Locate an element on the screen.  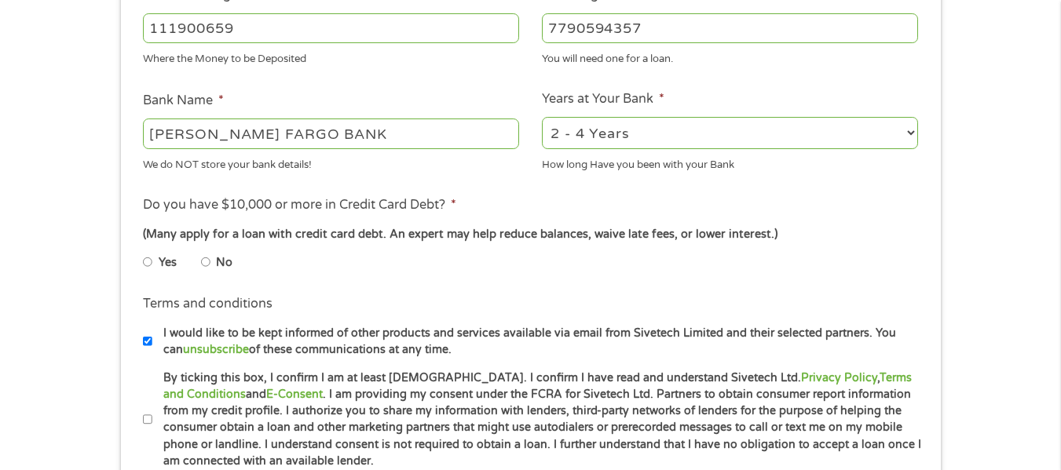
label: I would like to be kept informed of other products and services available via email from Sivetech... is located at coordinates (537, 342).